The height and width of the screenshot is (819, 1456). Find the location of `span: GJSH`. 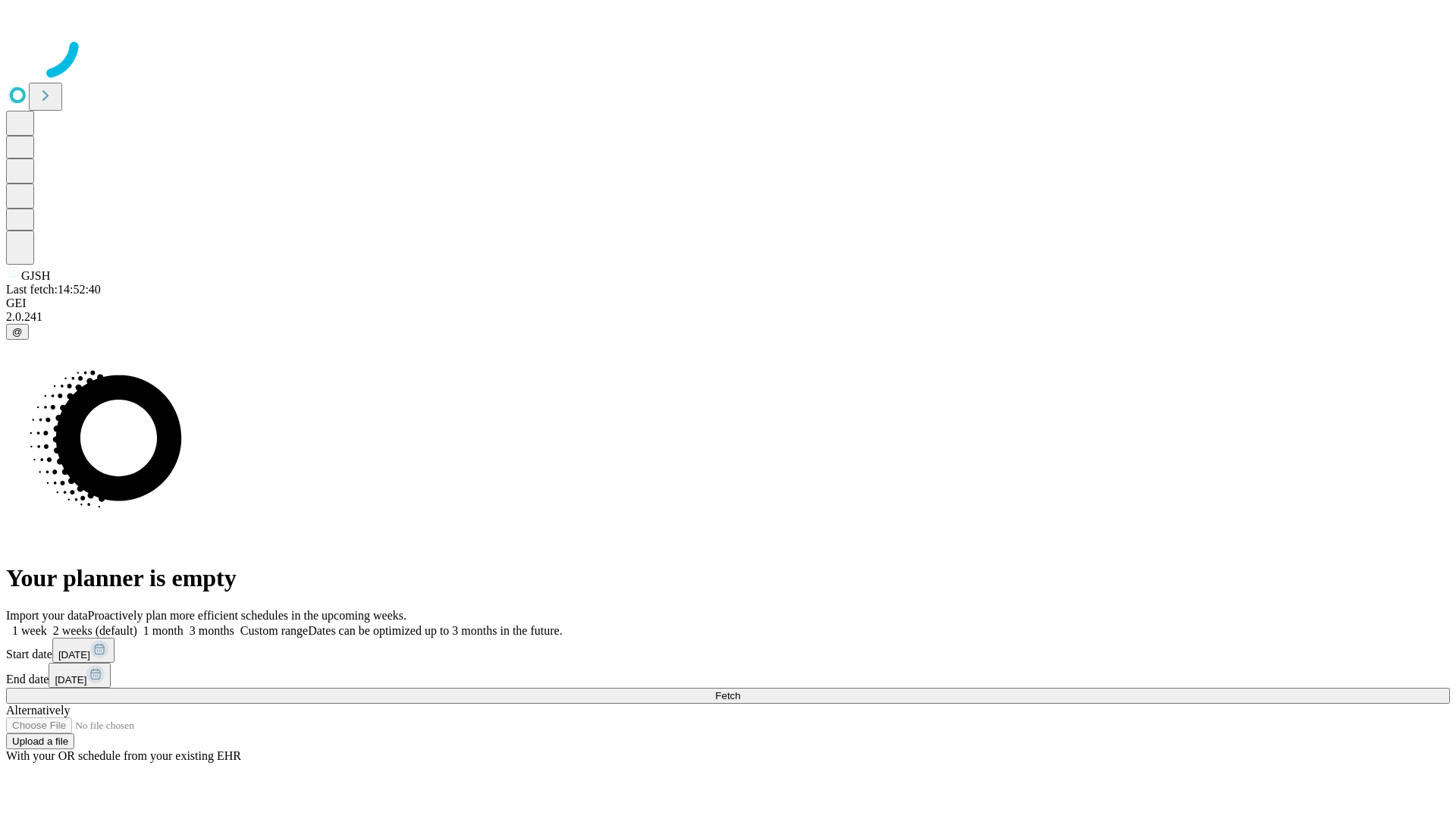

span: GJSH is located at coordinates (36, 275).